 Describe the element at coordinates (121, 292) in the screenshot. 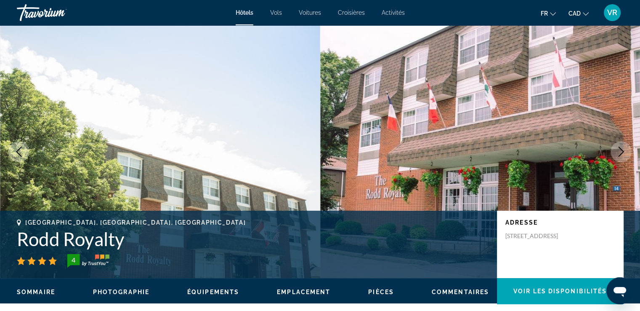

I see `span: Photographie` at that location.